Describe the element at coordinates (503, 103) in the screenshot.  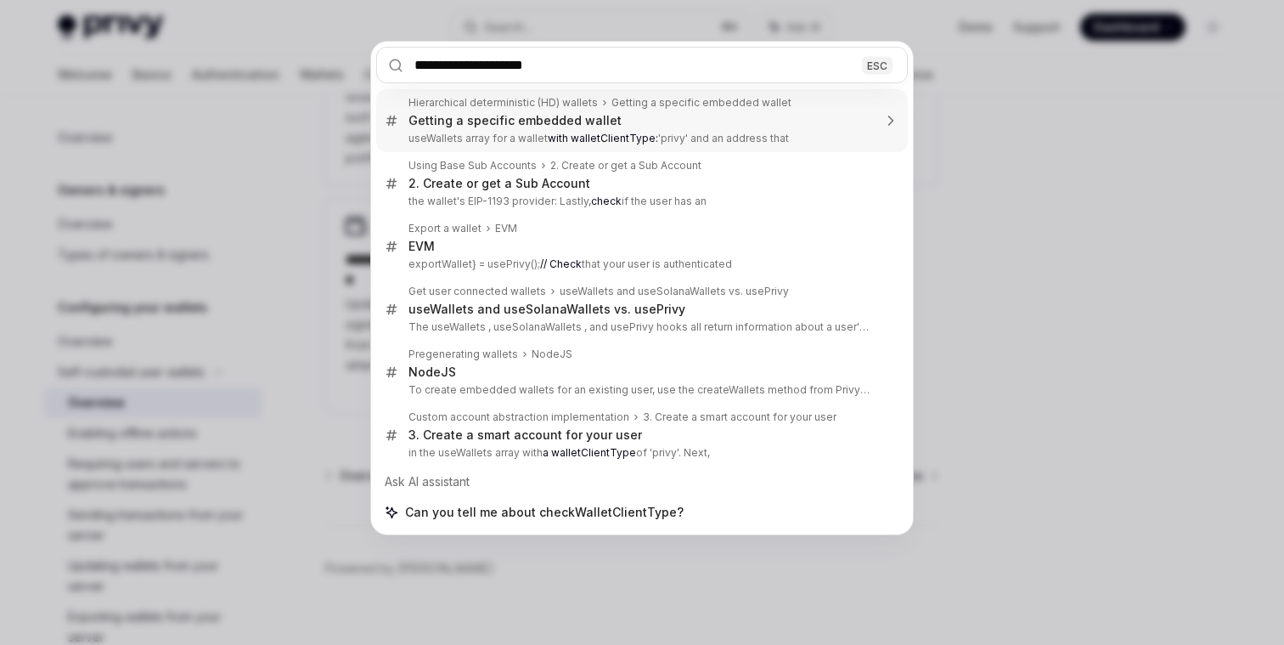
I see `div: Hierarchical deterministic (HD) wallets` at that location.